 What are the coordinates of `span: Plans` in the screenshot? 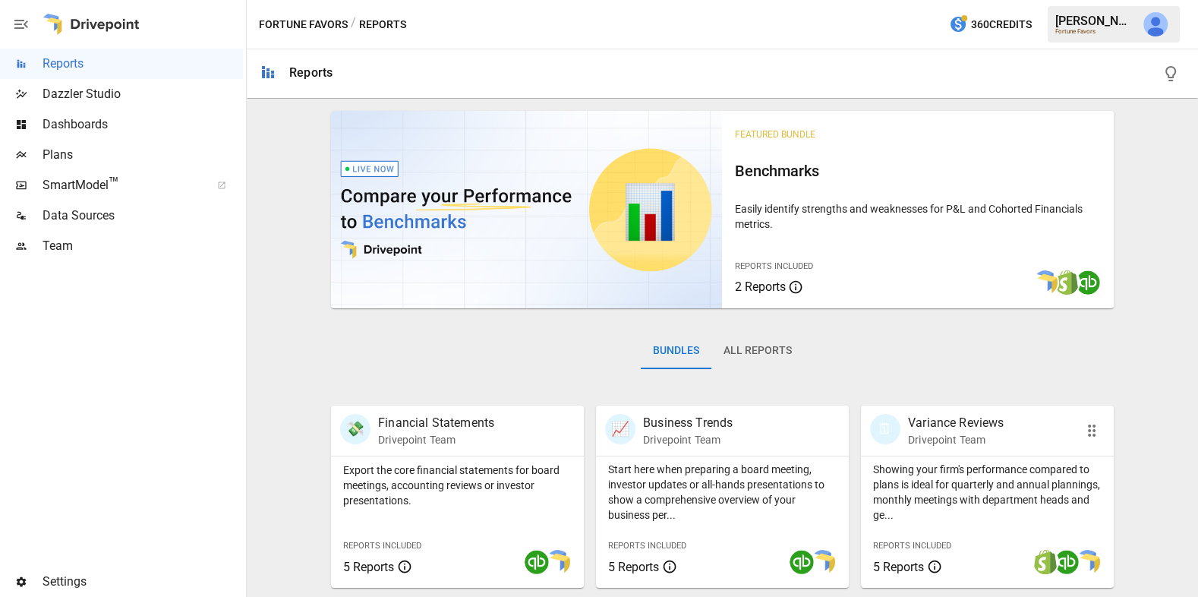 It's located at (143, 155).